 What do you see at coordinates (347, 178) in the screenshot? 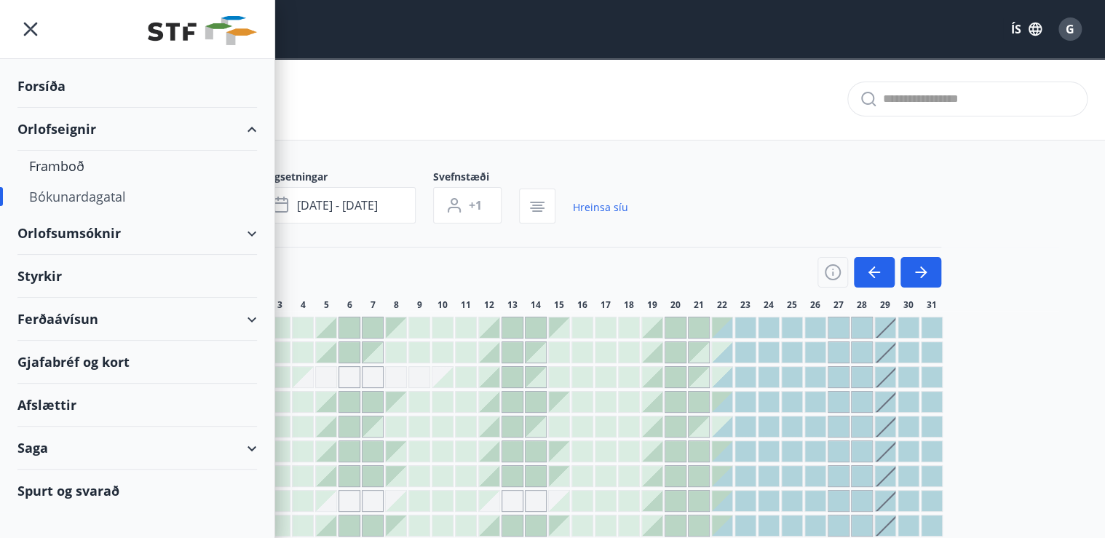
I see `span: Dagsetningar` at bounding box center [347, 178].